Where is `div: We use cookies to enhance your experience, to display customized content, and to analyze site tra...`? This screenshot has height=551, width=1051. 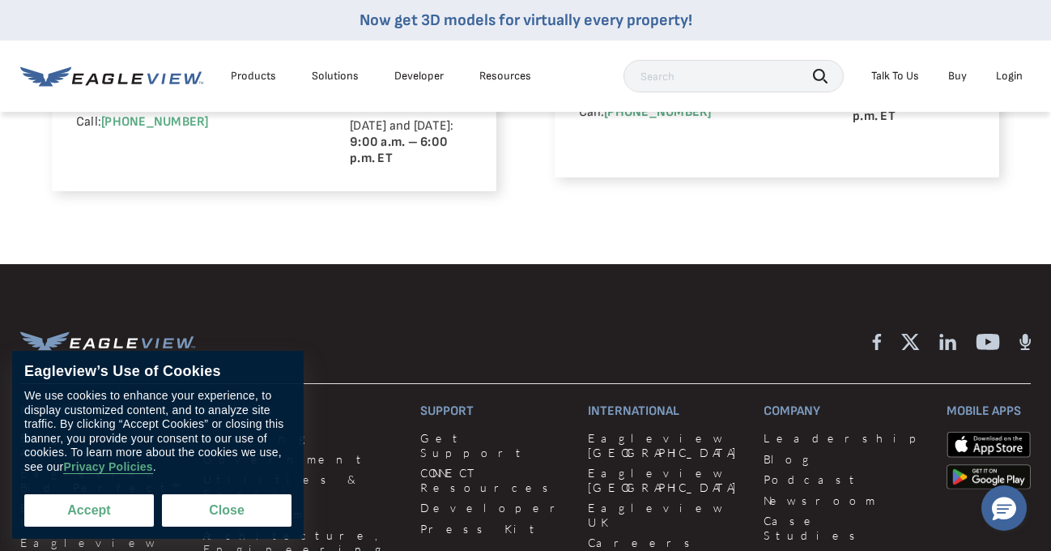 div: We use cookies to enhance your experience, to display customized content, and to analyze site tra... is located at coordinates (158, 431).